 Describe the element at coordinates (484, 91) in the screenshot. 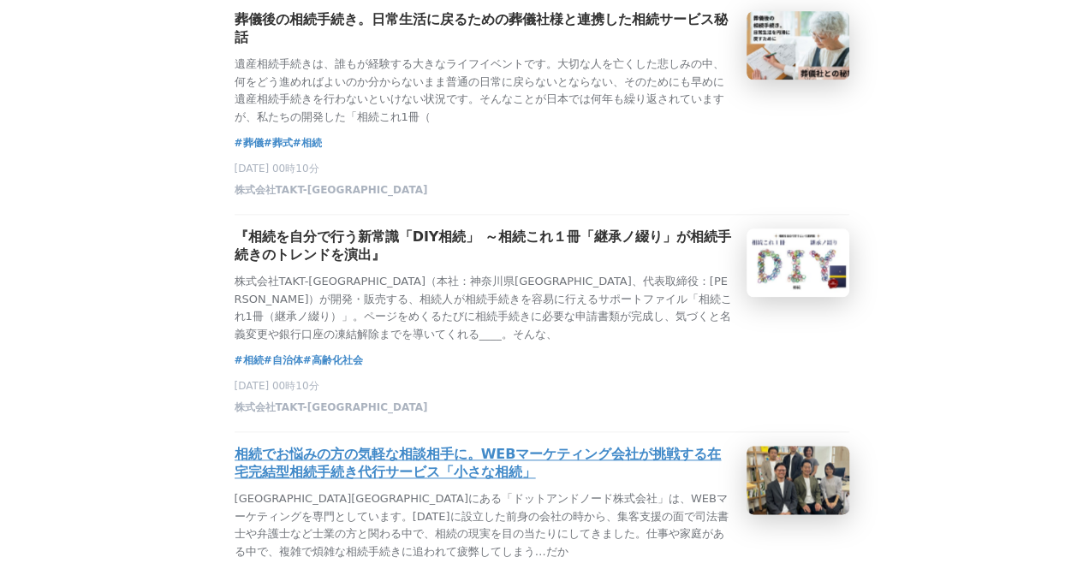

I see `p: 遺産相続手続きは、誰もが経験する大きなライフイベントです。大切な人を亡くした悲しみの中、何をどう進めればよいのか分からないまま普通の日常に戻らないとならない、そのためにも早めに遺産相続手続きを行...` at that location.